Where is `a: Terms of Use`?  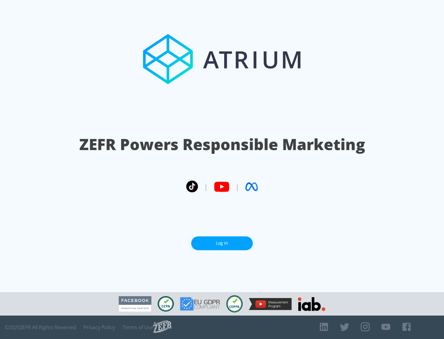 a: Terms of Use is located at coordinates (138, 327).